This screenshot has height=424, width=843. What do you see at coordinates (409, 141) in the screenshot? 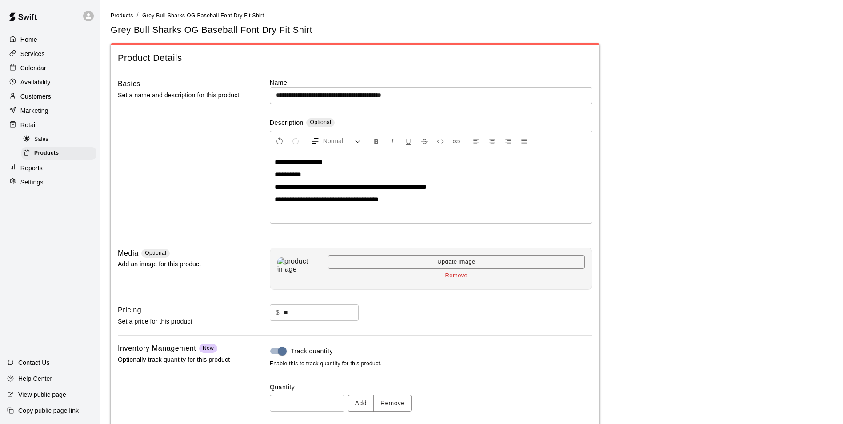
I see `button: Format Underline` at bounding box center [409, 141].